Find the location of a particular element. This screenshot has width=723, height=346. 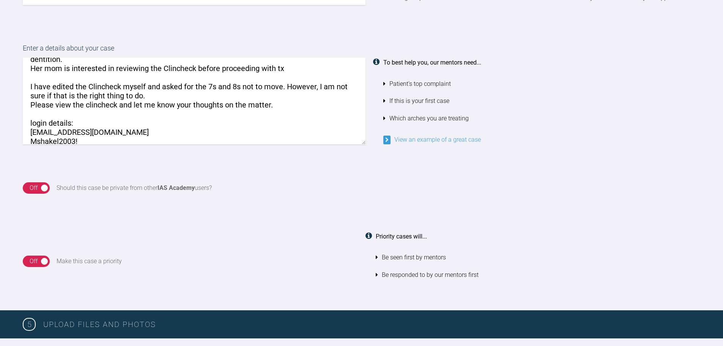

strong: Priority cases will... is located at coordinates (401, 236).